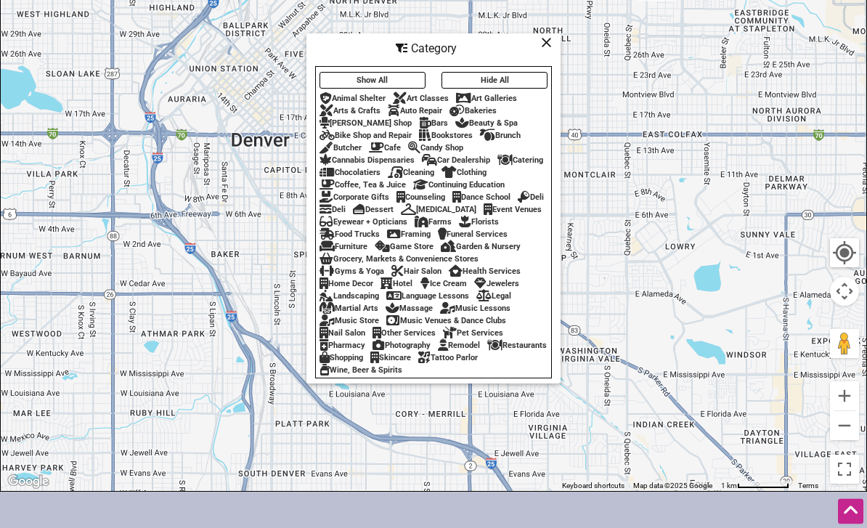  What do you see at coordinates (481, 197) in the screenshot?
I see `div: Dance School` at bounding box center [481, 197].